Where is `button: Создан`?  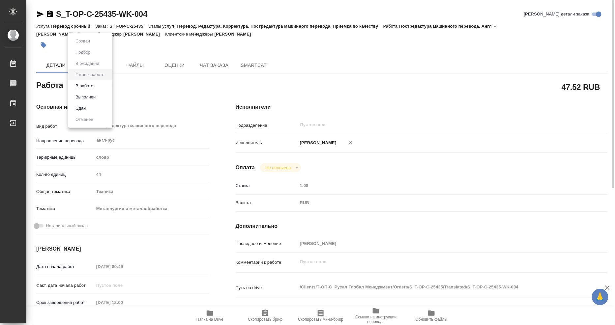
button: Создан is located at coordinates (83, 41).